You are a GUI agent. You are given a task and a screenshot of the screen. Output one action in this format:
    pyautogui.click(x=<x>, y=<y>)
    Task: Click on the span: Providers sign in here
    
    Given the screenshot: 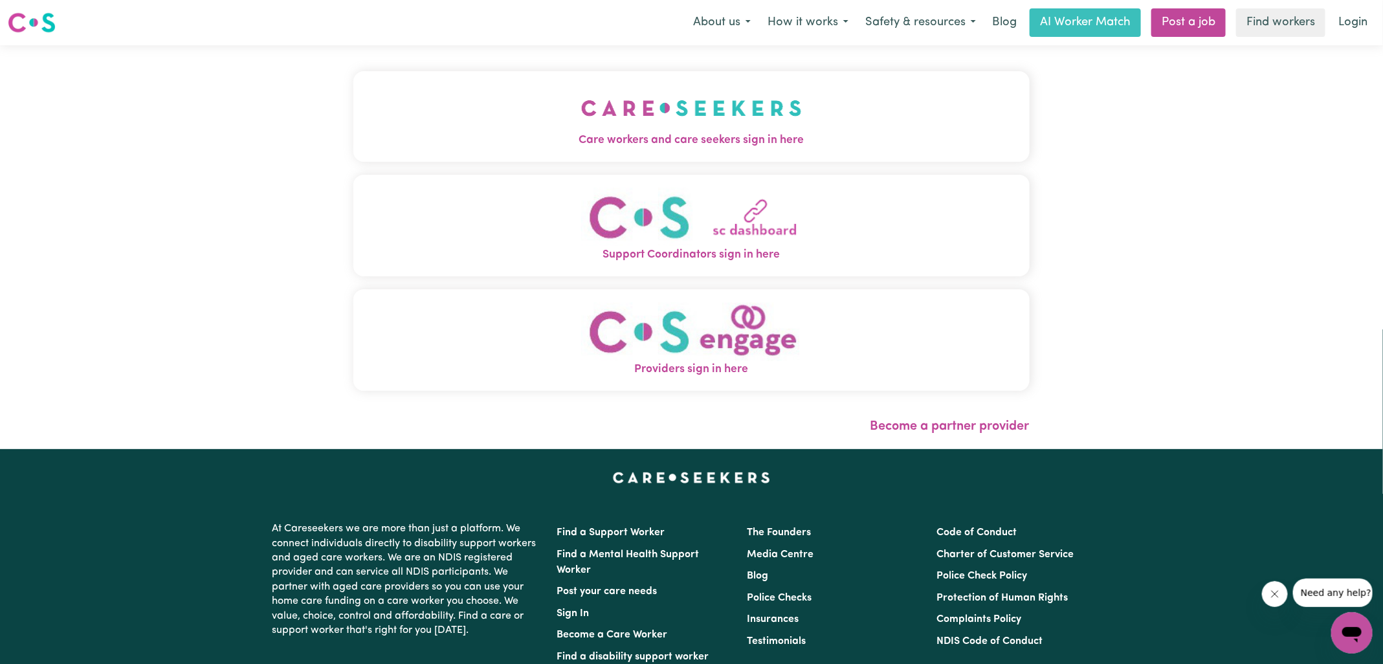 What is the action you would take?
    pyautogui.click(x=691, y=370)
    